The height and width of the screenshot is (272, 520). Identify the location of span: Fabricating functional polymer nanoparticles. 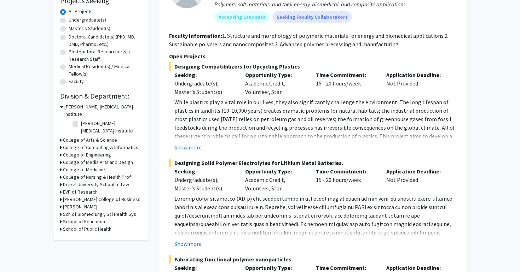
(313, 260).